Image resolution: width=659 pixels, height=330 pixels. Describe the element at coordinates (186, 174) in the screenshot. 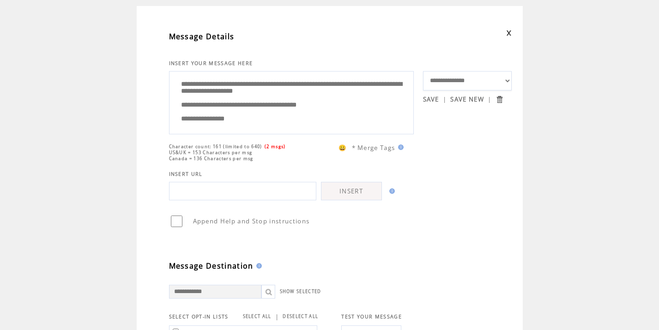

I see `span: INSERT URL` at that location.